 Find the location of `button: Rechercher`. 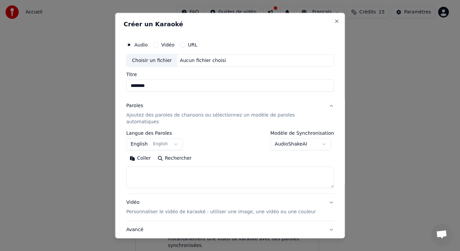

button: Rechercher is located at coordinates (174, 158).